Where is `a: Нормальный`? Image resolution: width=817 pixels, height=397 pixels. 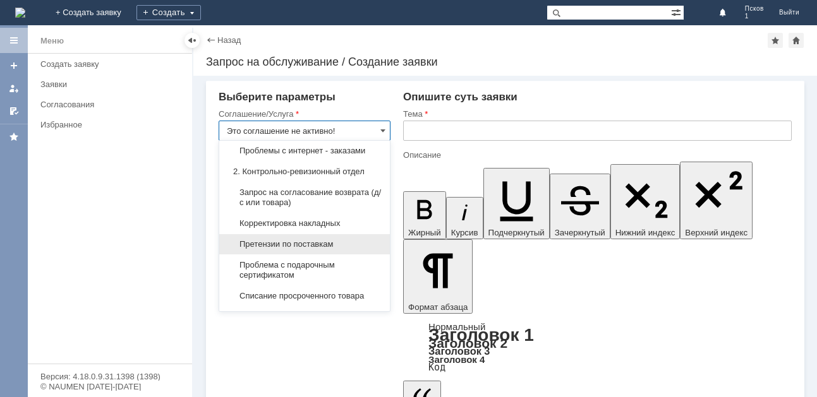 a: Нормальный is located at coordinates (457, 327).